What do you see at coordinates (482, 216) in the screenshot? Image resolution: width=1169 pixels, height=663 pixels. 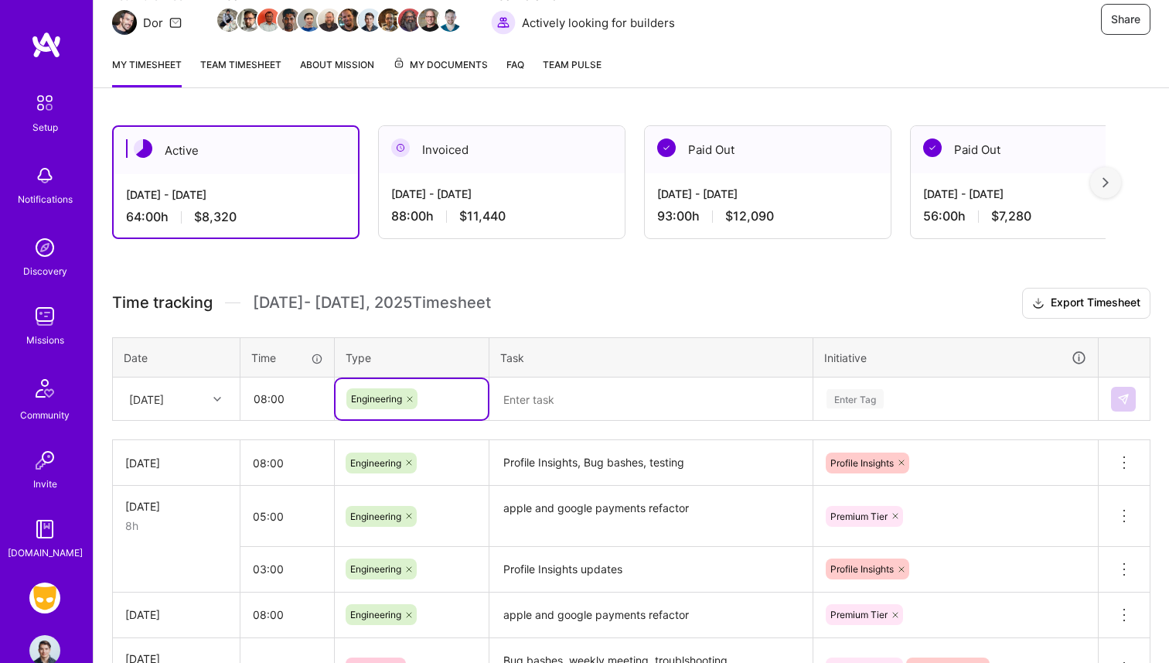 I see `span: $11,440` at bounding box center [482, 216].